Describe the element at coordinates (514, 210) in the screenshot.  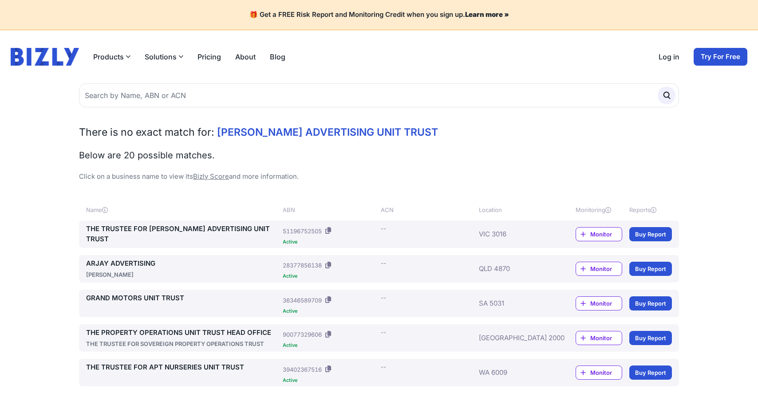
I see `div: Location` at that location.